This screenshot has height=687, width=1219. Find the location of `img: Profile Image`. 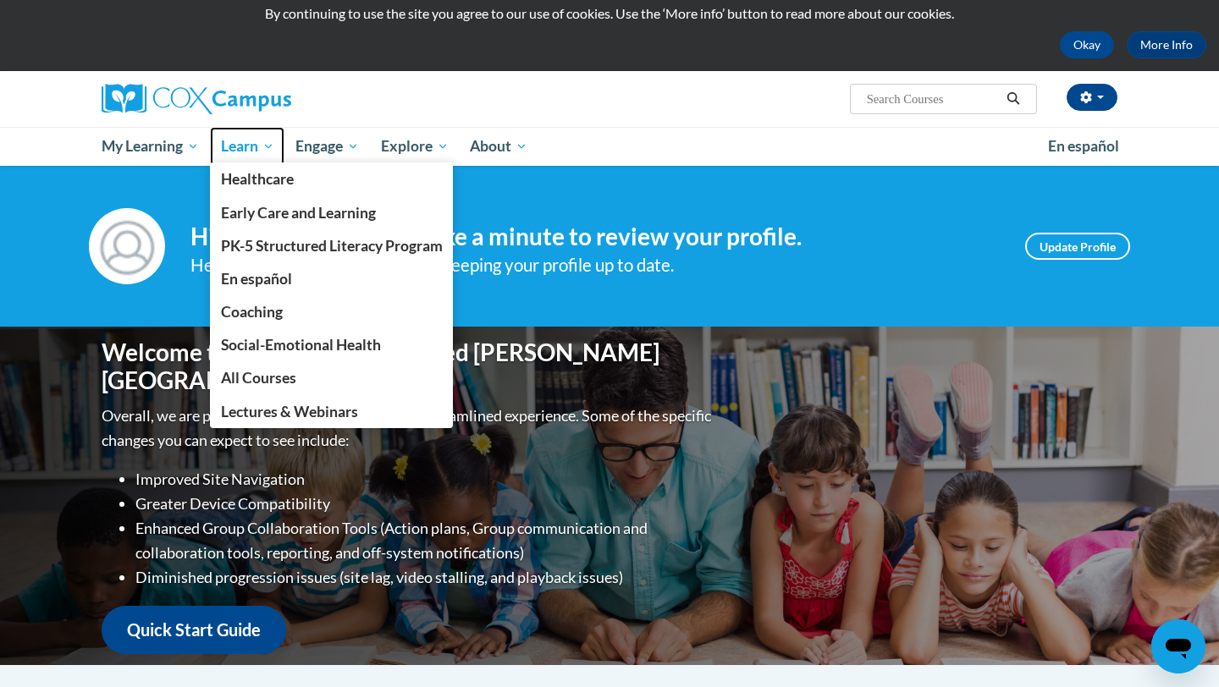

img: Profile Image is located at coordinates (127, 246).